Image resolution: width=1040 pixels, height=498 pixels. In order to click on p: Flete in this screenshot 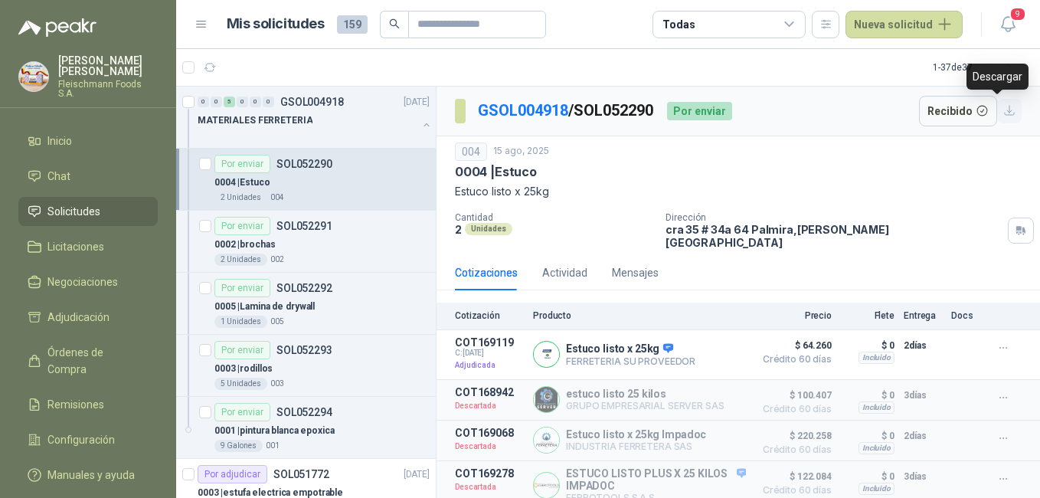, I will do `click(867, 315)`.